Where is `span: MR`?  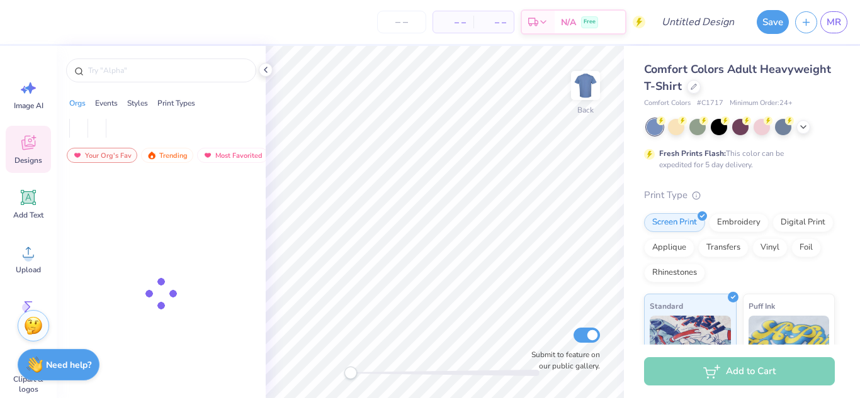 span: MR is located at coordinates (833, 22).